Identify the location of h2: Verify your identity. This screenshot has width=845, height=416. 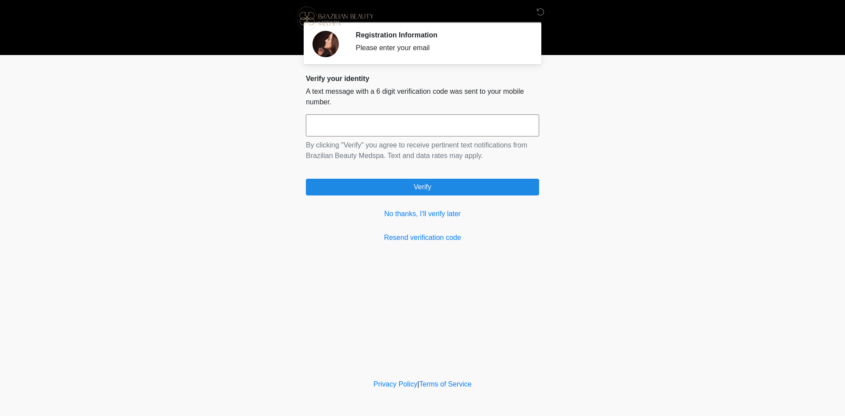
(422, 78).